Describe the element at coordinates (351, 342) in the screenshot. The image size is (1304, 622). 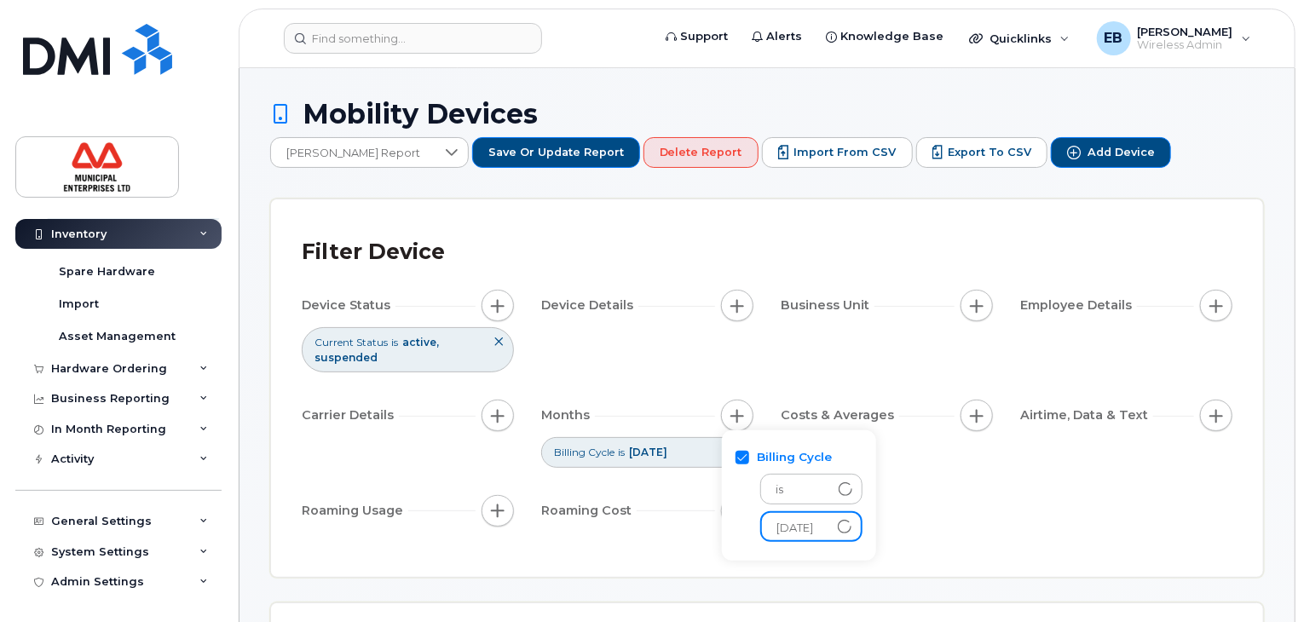
I see `span: Current Status` at that location.